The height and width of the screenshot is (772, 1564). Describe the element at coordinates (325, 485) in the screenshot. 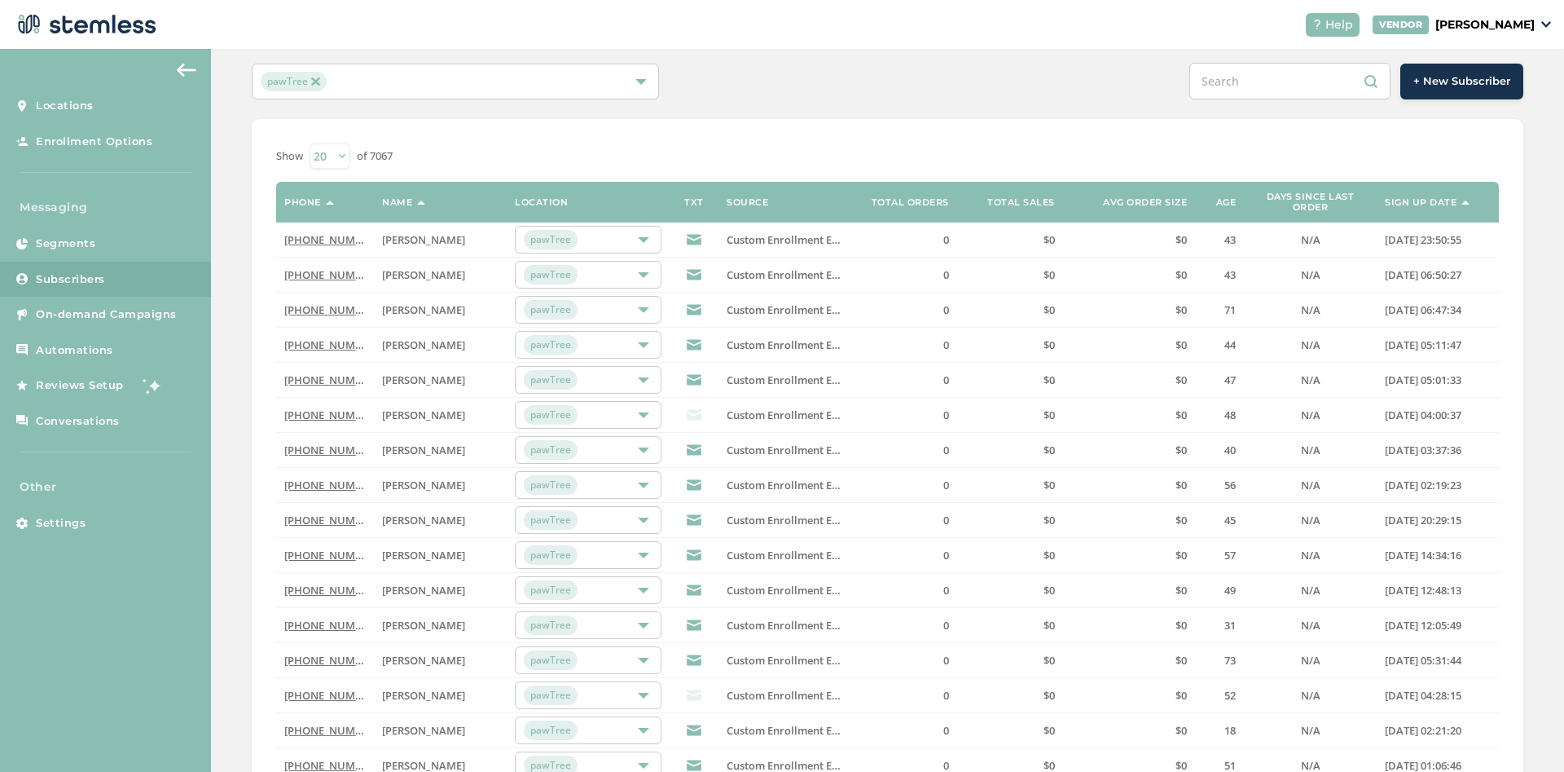

I see `label: (575) 415-7572` at that location.